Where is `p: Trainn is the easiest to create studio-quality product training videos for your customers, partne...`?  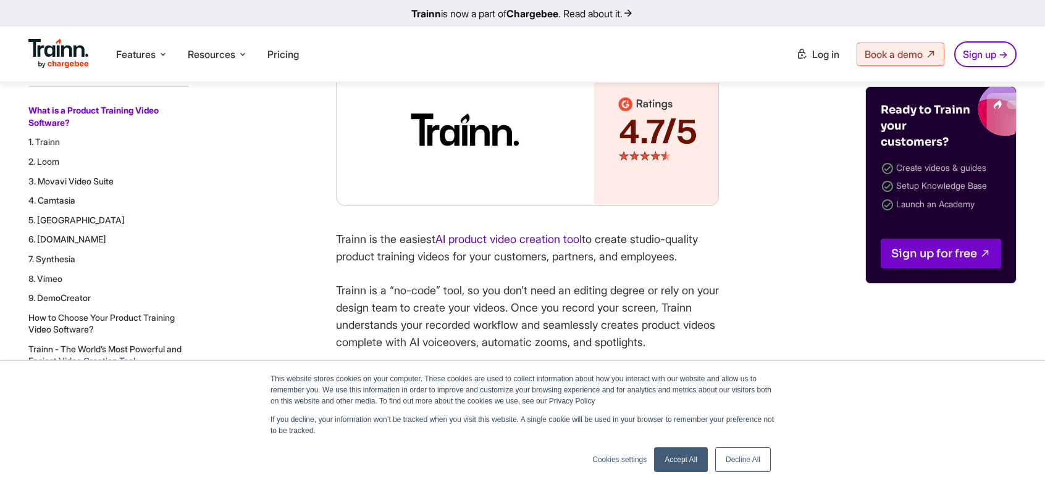
p: Trainn is the easiest to create studio-quality product training videos for your customers, partne... is located at coordinates (527, 248).